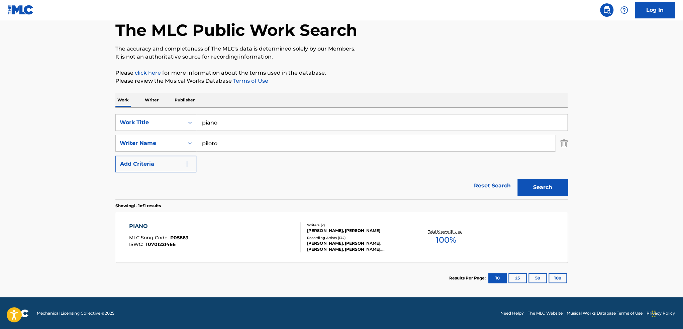 The height and width of the screenshot is (329, 683). Describe the element at coordinates (341, 73) in the screenshot. I see `p: Please for more information about the terms used in the database.` at that location.